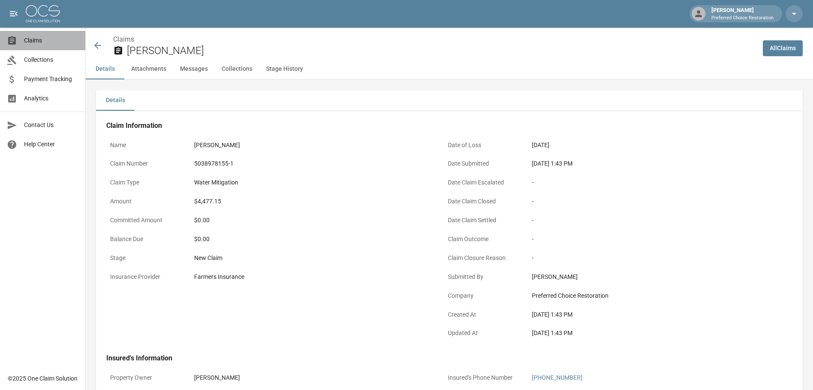 This screenshot has height=390, width=813. What do you see at coordinates (483, 258) in the screenshot?
I see `p: Claim Closure Reason` at bounding box center [483, 258].